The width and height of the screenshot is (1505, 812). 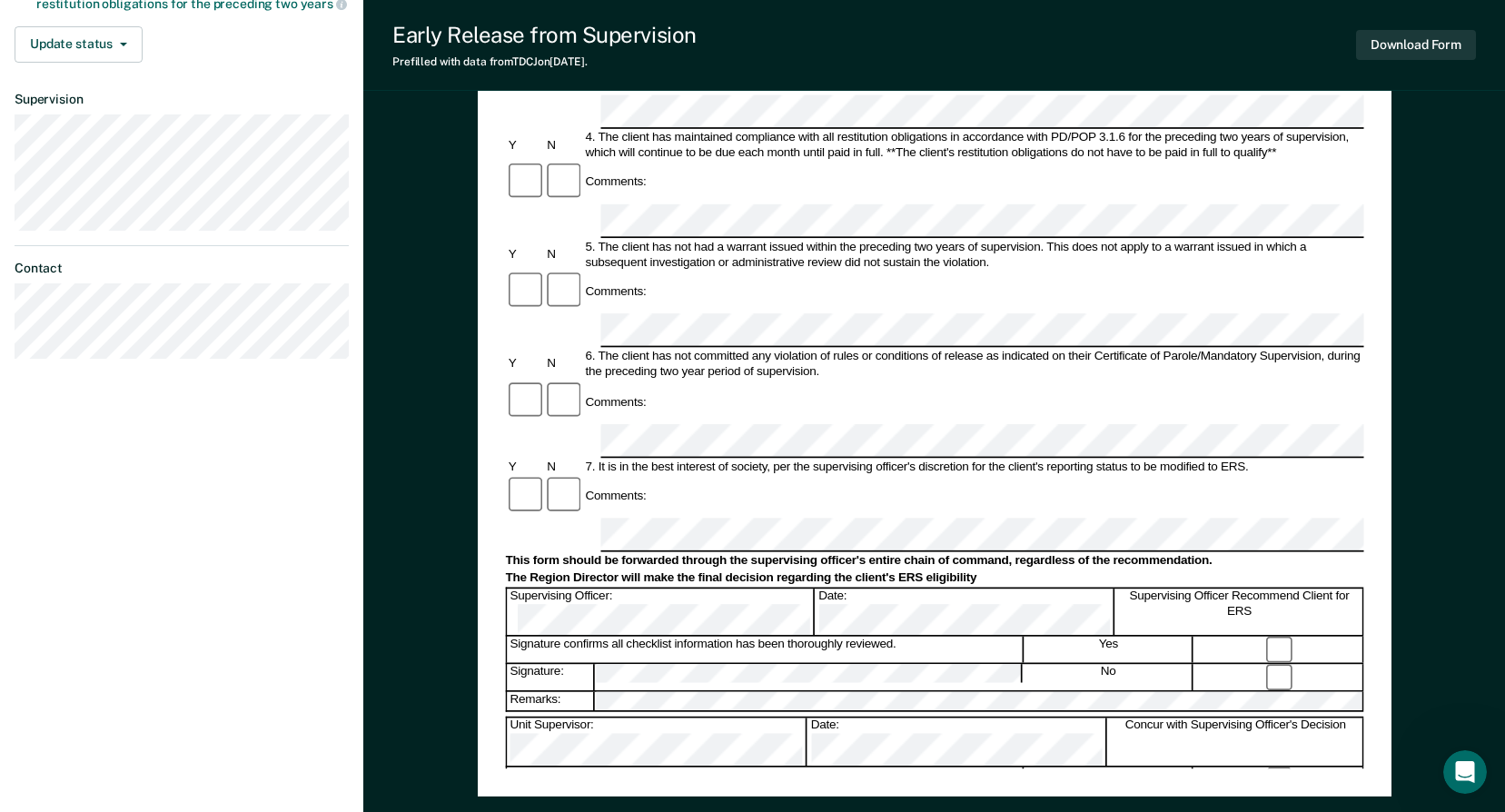 I want to click on dt: Supervision, so click(x=182, y=99).